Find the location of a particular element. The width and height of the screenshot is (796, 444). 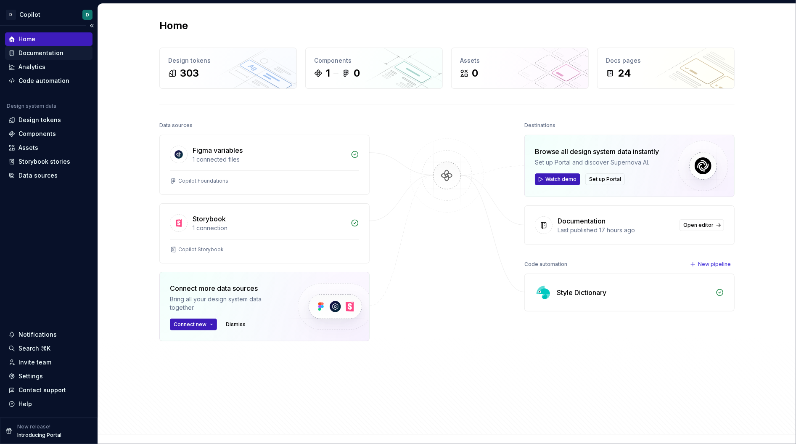

p: Introducing Portal is located at coordinates (39, 435).